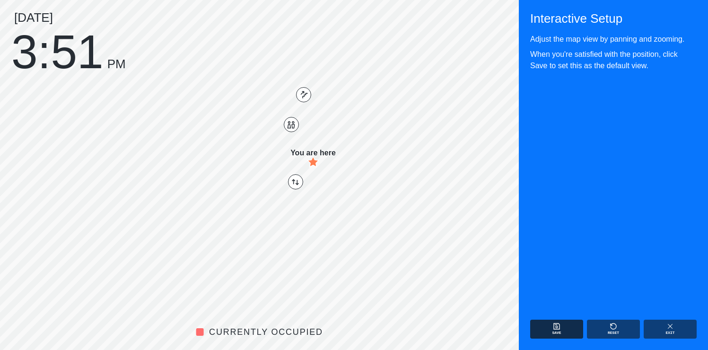  I want to click on p: Save, so click(557, 333).